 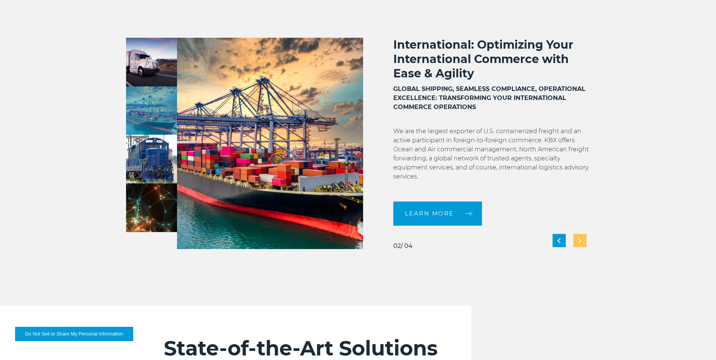 I want to click on button: Do Not Sell or Share My Personal Information, so click(x=74, y=334).